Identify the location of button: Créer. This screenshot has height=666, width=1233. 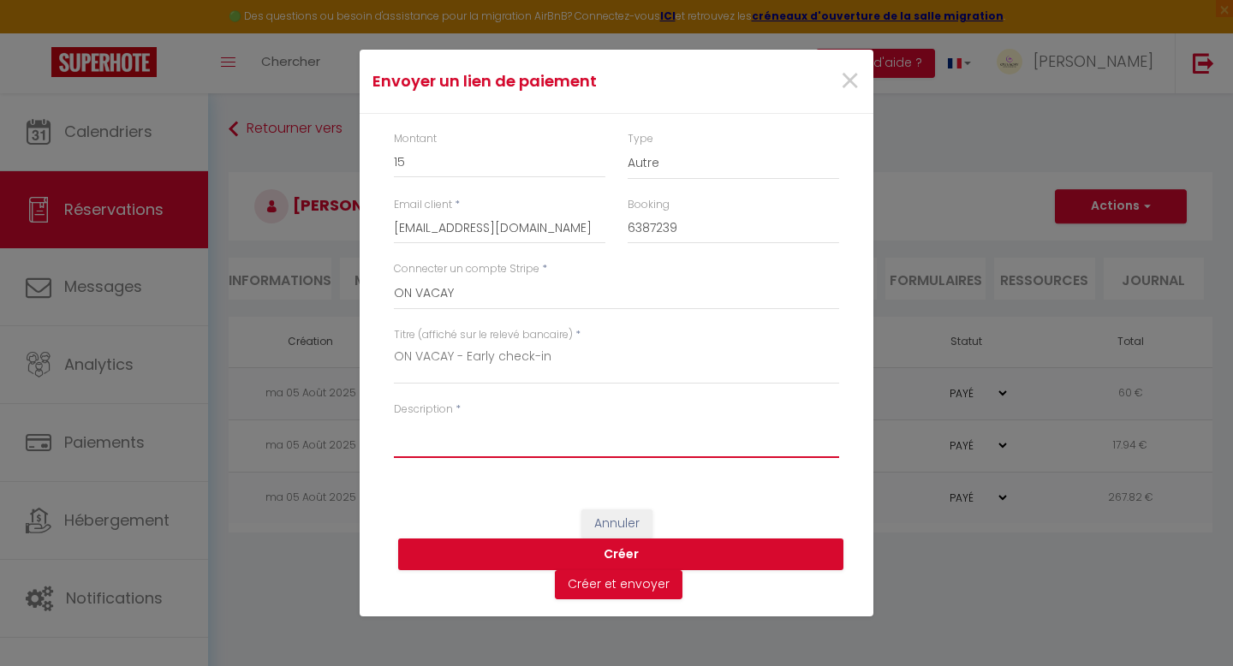
(621, 555).